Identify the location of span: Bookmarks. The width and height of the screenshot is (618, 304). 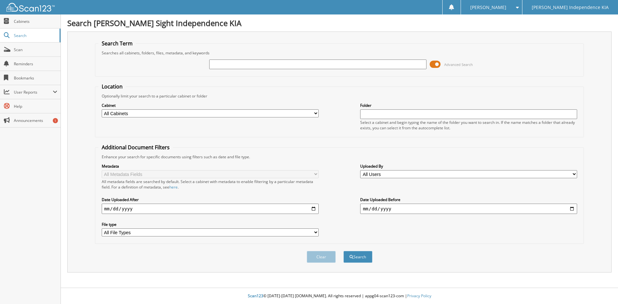
(35, 78).